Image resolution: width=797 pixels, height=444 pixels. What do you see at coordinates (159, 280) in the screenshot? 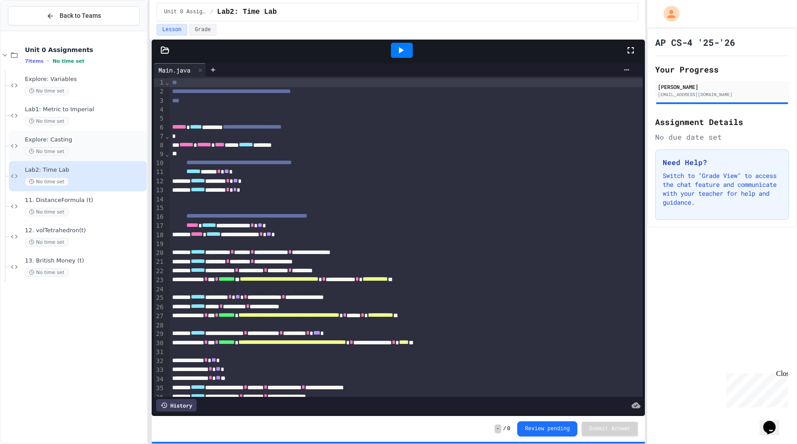
I see `div: 23` at bounding box center [159, 280].